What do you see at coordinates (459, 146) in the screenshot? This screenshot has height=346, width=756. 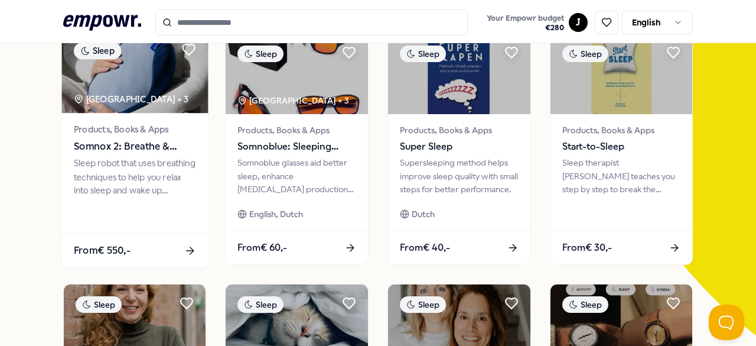 I see `span: Super Sleep` at bounding box center [459, 146].